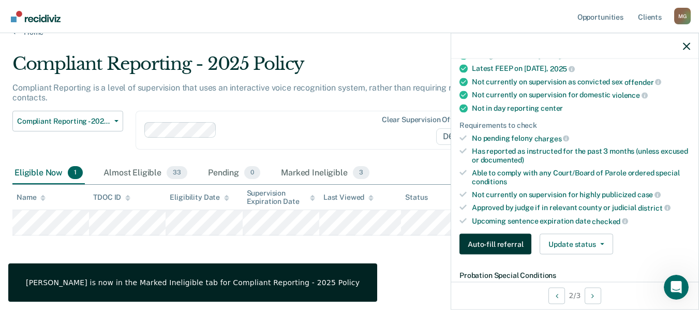 The image size is (699, 310). Describe the element at coordinates (177, 173) in the screenshot. I see `span: 33` at that location.